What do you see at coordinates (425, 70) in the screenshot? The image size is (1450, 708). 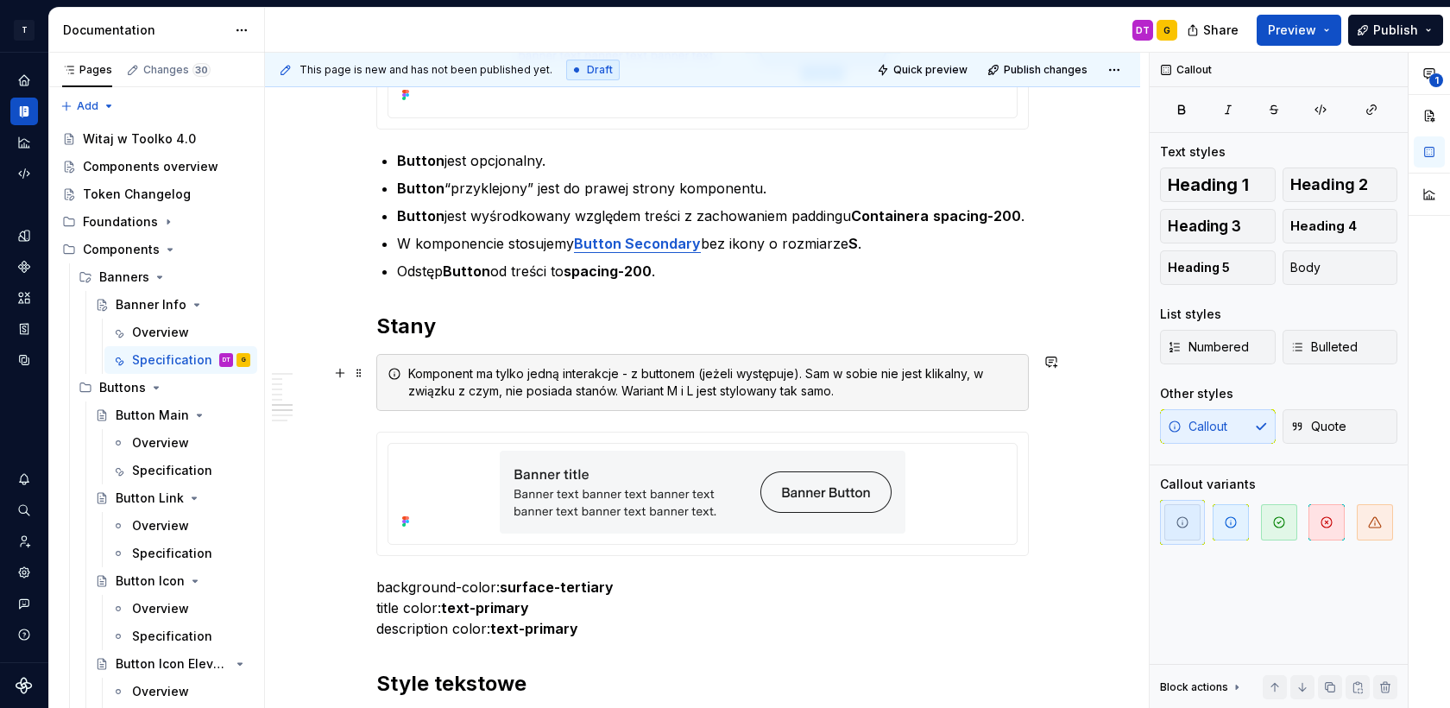 I see `span: This page is new and has not been published yet.` at bounding box center [425, 70].